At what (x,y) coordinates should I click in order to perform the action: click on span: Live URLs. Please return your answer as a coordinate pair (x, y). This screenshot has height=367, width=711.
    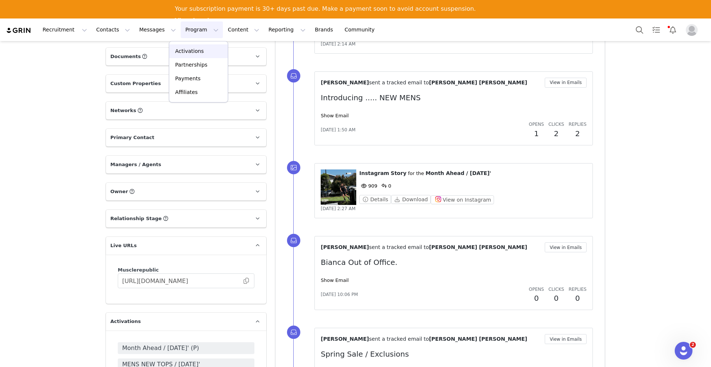
    Looking at the image, I should click on (123, 246).